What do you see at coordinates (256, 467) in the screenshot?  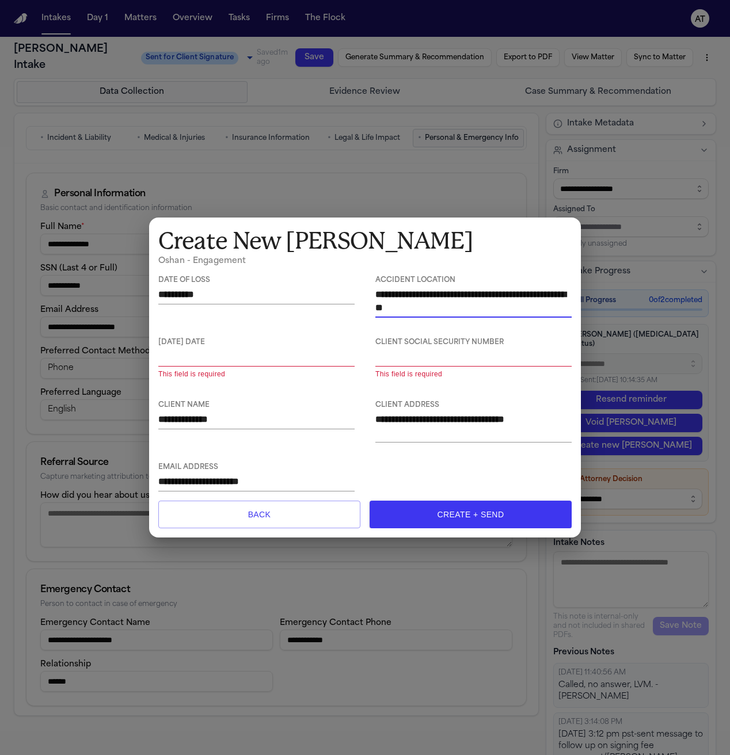 I see `span: Email Address` at bounding box center [256, 467].